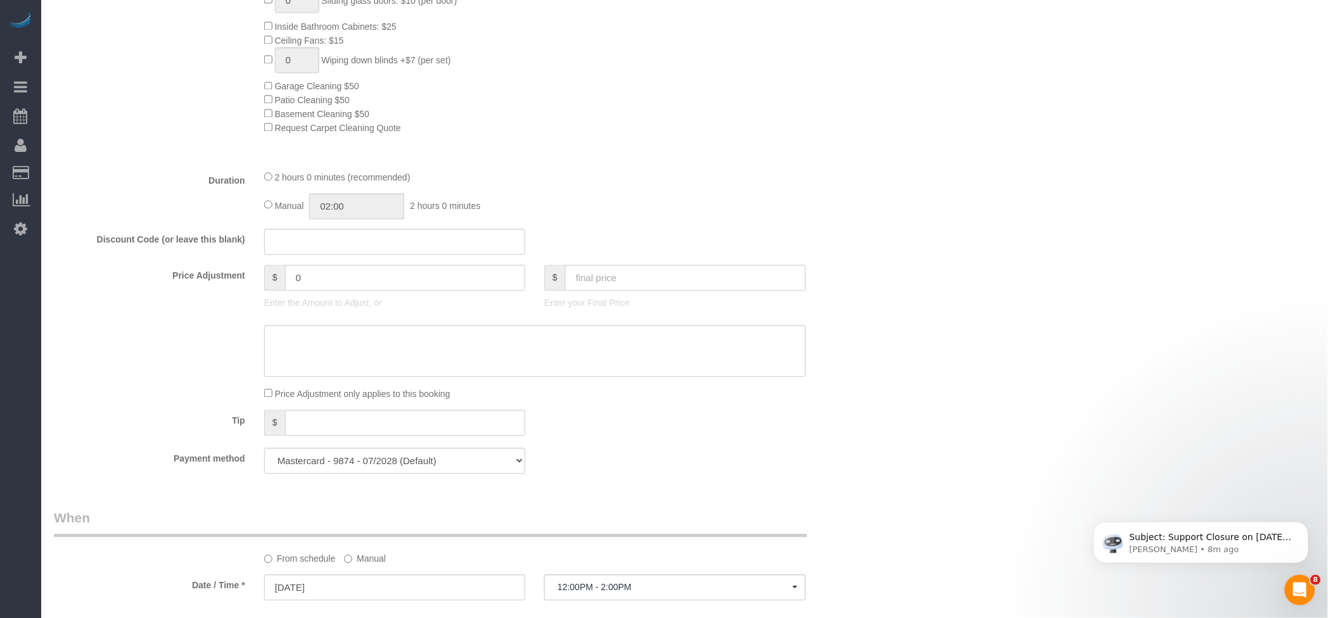 This screenshot has width=1328, height=618. Describe the element at coordinates (445, 206) in the screenshot. I see `span: 2 hours 0 minutes` at that location.